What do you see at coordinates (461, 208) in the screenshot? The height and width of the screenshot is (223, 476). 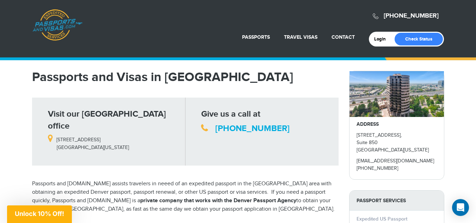 I see `div: Open Intercom Messenger` at bounding box center [461, 208].